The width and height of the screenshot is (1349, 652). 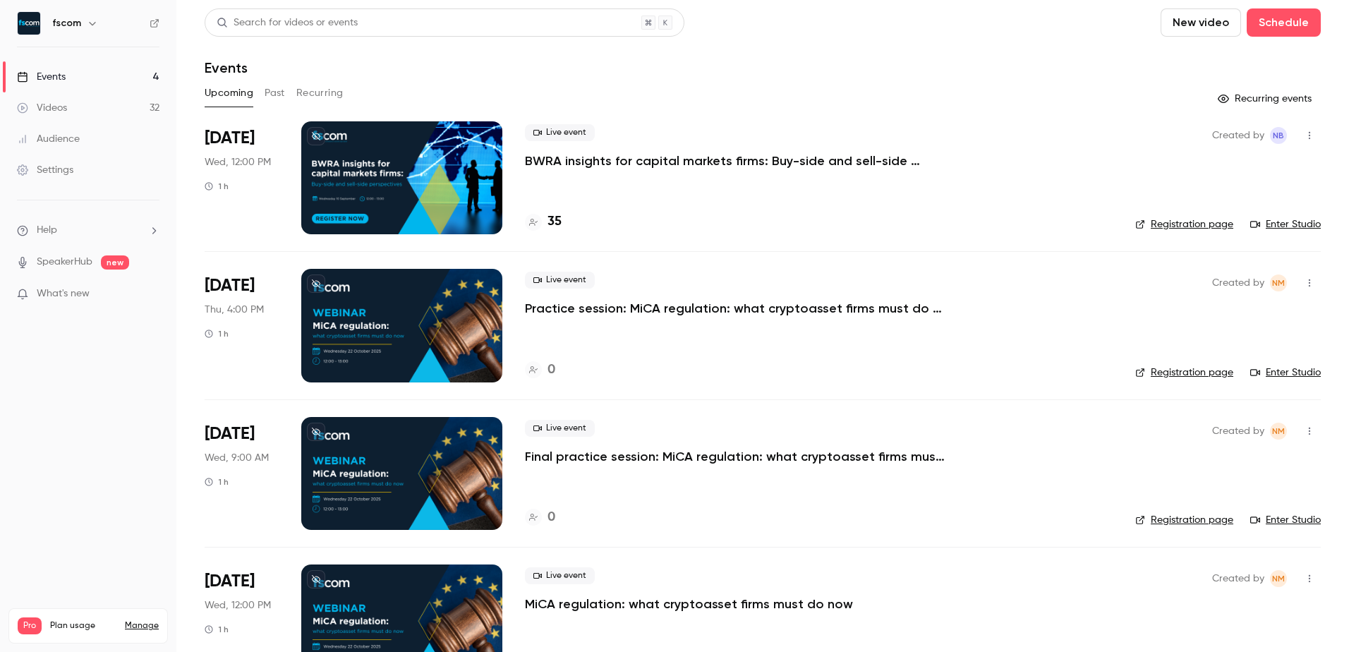 I want to click on a: BWRA insights for capital markets firms: Buy-side and sell-side perspectives, so click(x=736, y=161).